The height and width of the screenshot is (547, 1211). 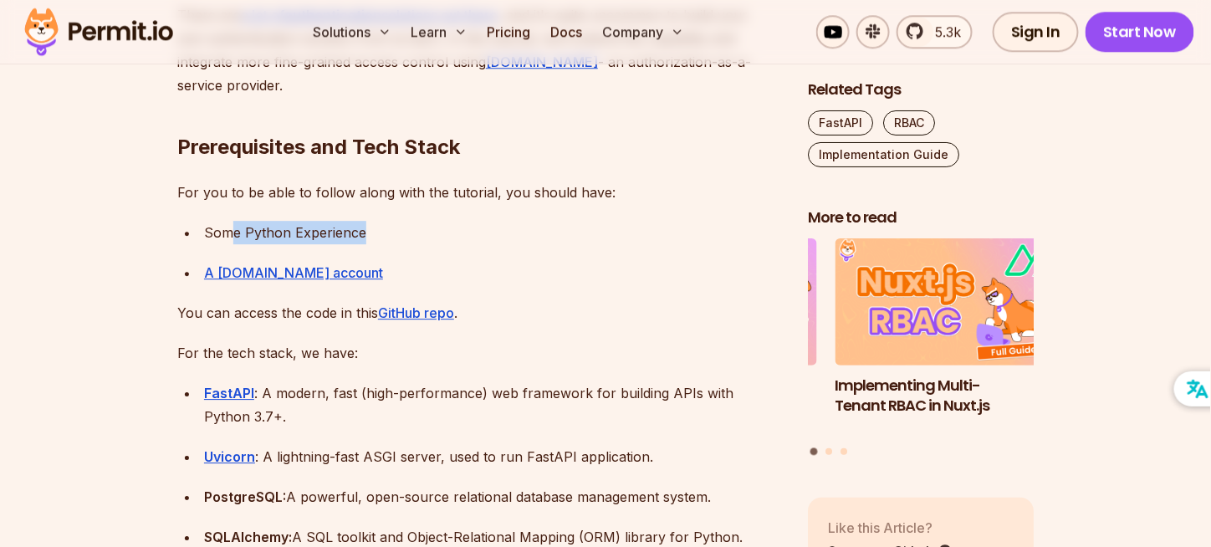 I want to click on button: Go to slide 3, so click(x=844, y=452).